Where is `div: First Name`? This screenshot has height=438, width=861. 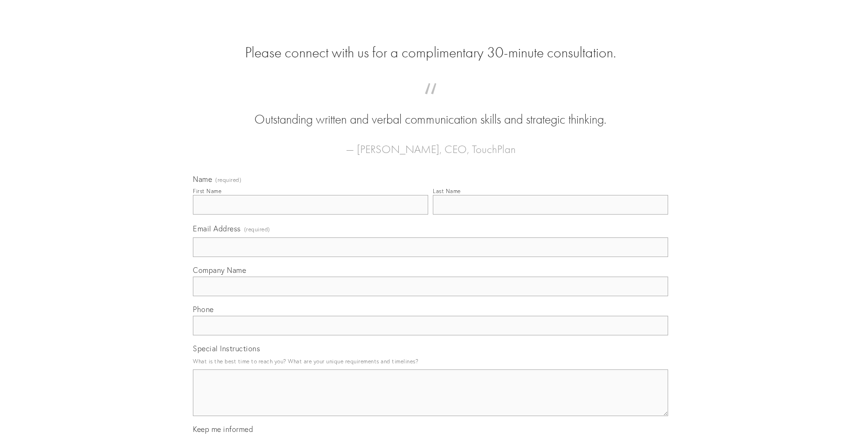
div: First Name is located at coordinates (207, 191).